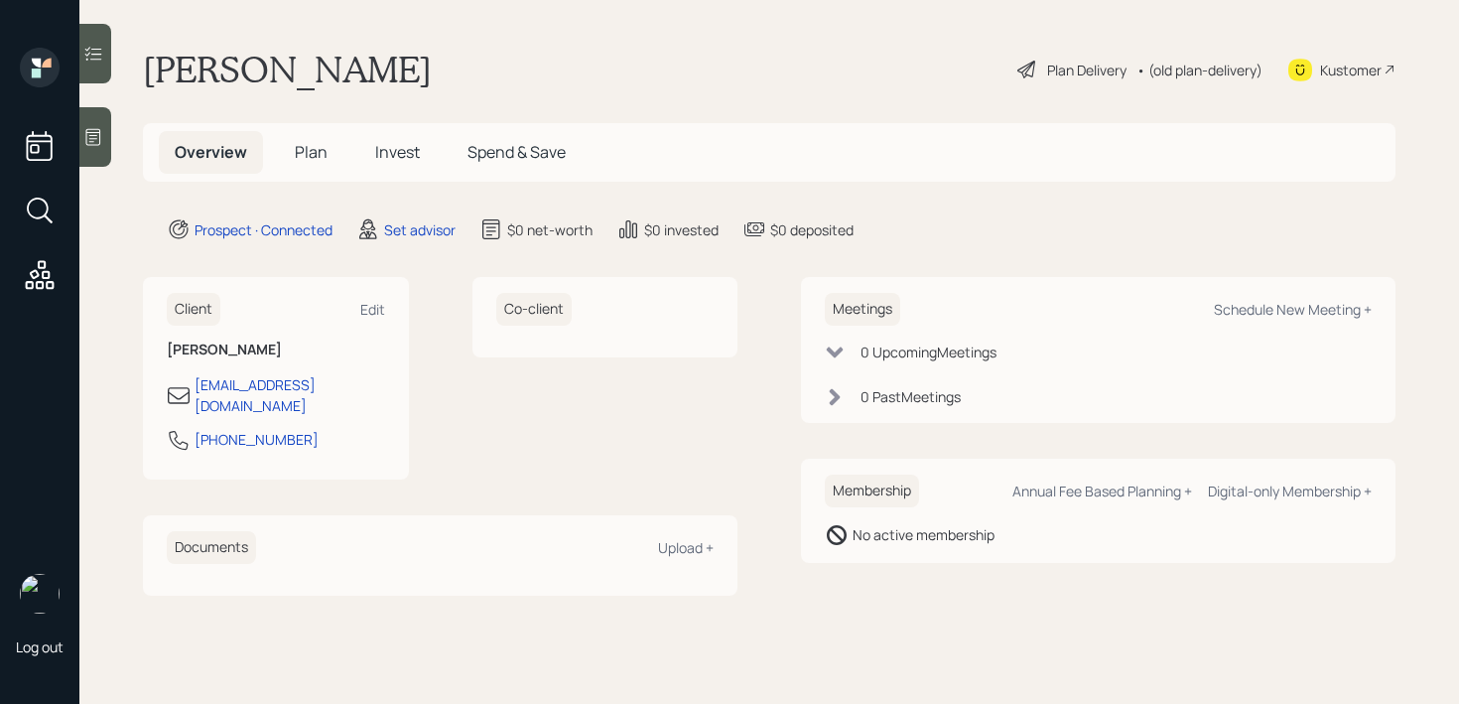 The width and height of the screenshot is (1459, 704). I want to click on div: Schedule New Meeting +, so click(1292, 309).